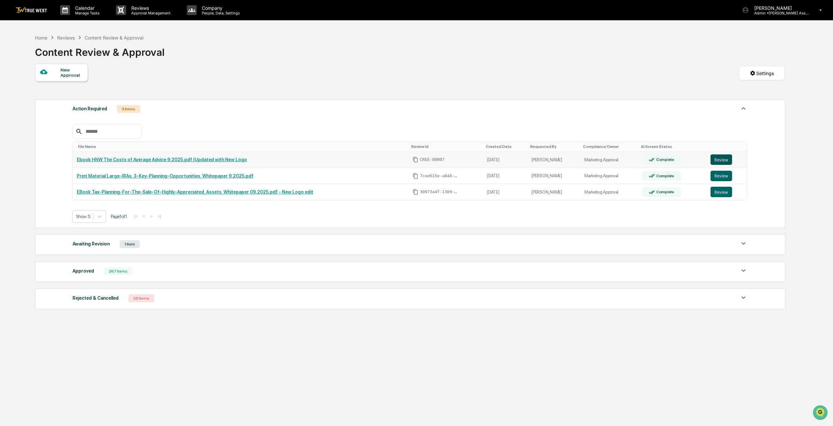  What do you see at coordinates (195, 192) in the screenshot?
I see `a: EBook Tax-Planning-For-The-Sale-Of-Highly-Appreciated_Assets_Whitepaper 09.2025.pdf - New Logo edit` at bounding box center [195, 192].